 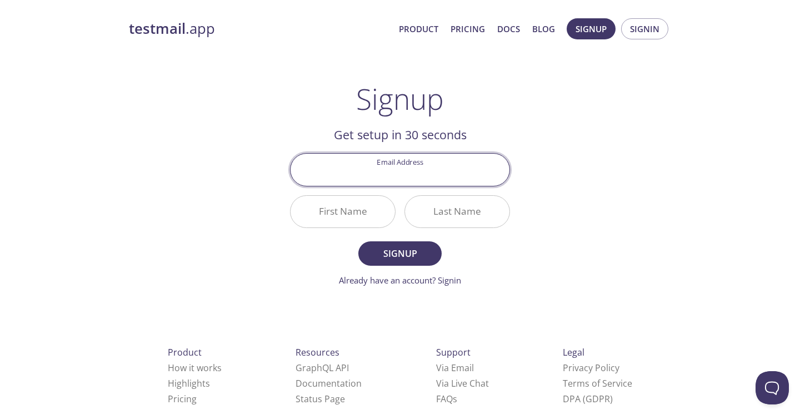 I want to click on strong: testmail, so click(x=157, y=28).